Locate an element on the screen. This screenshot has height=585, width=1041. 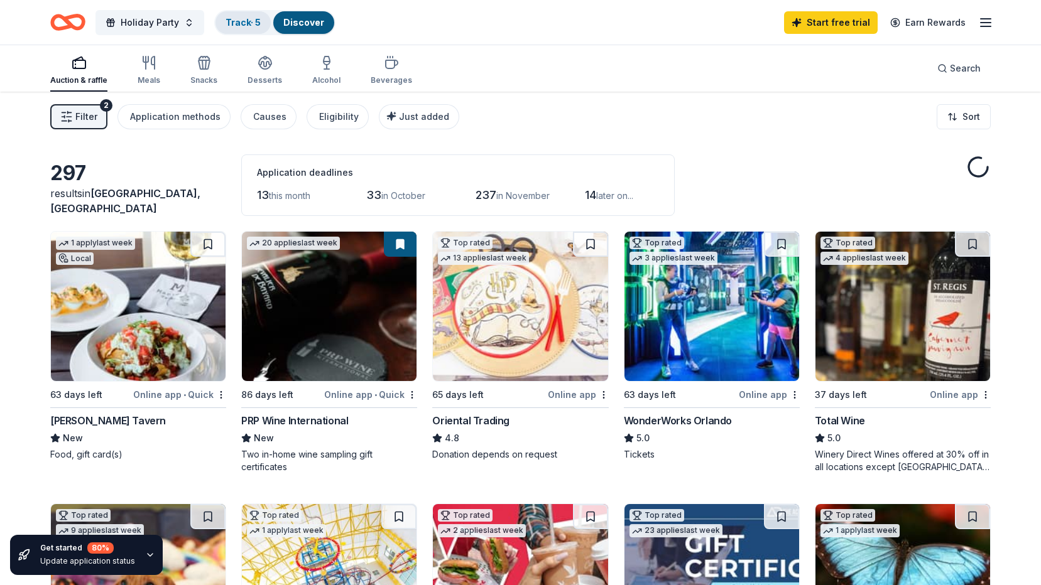
button: Sort is located at coordinates (963, 117).